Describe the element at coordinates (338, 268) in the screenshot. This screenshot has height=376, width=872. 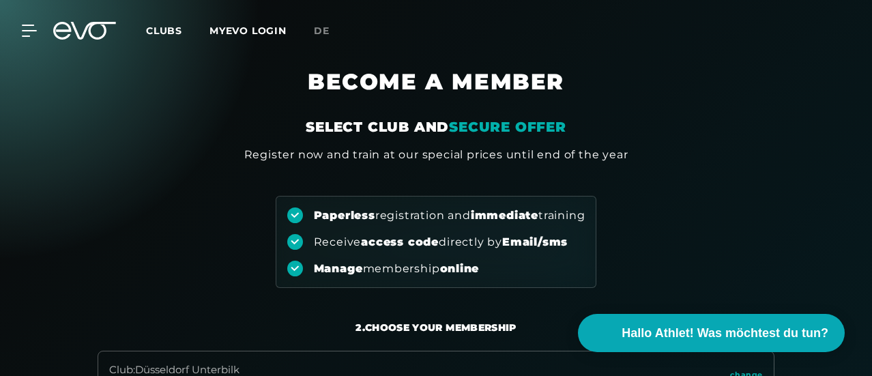
I see `strong: Manage` at that location.